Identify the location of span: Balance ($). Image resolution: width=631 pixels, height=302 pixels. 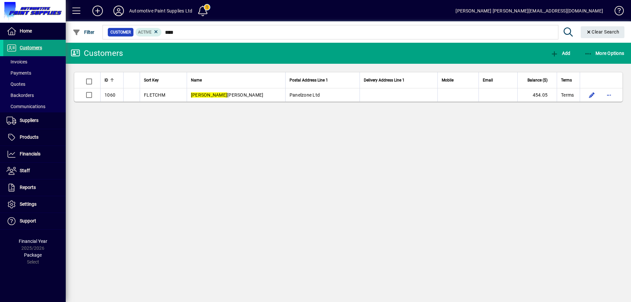
(537, 80).